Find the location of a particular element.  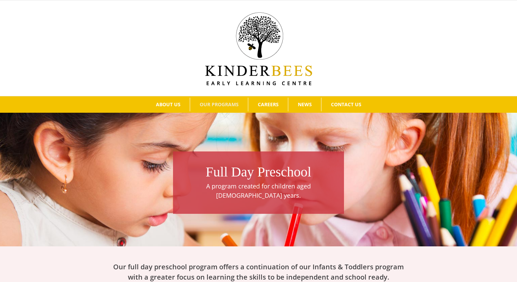

img: Kinder Bees Logo is located at coordinates (259, 49).